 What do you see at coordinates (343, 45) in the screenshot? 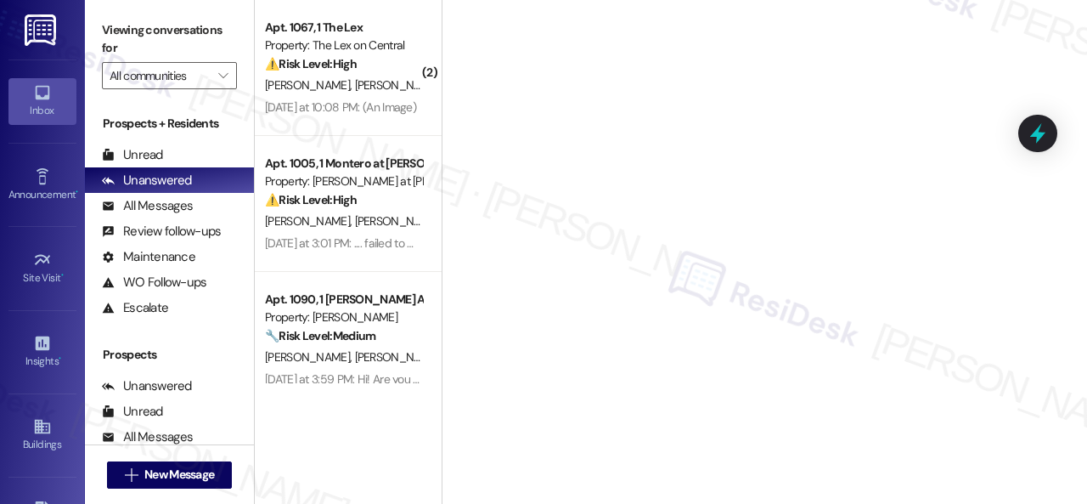
I see `div: Property: The Lex on Central` at bounding box center [343, 45].